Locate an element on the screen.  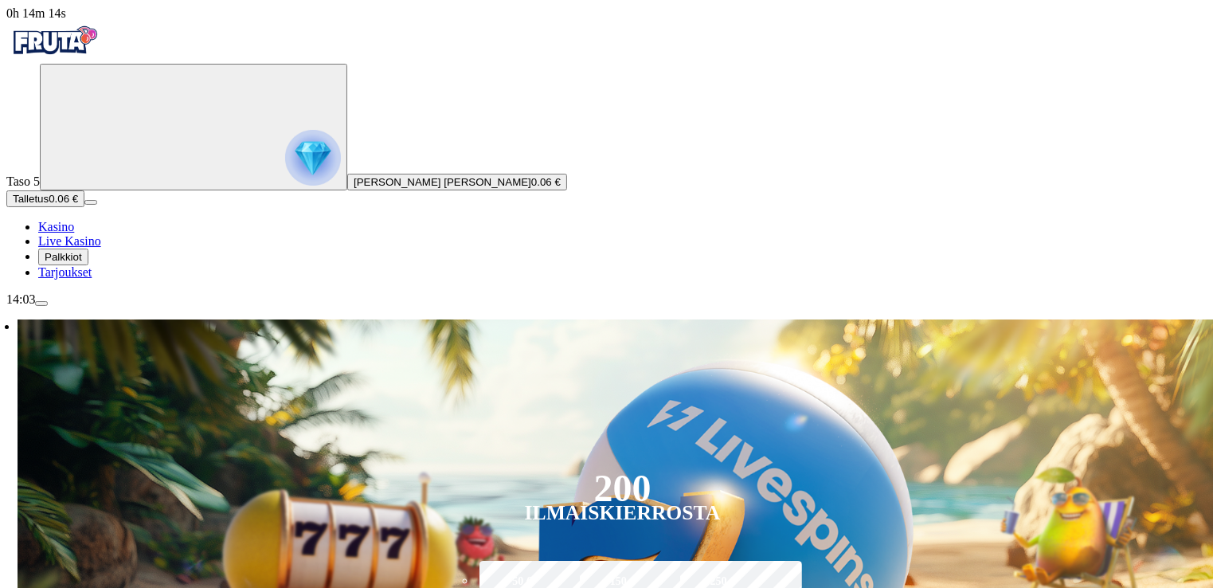
span: Taso 5 is located at coordinates (23, 181).